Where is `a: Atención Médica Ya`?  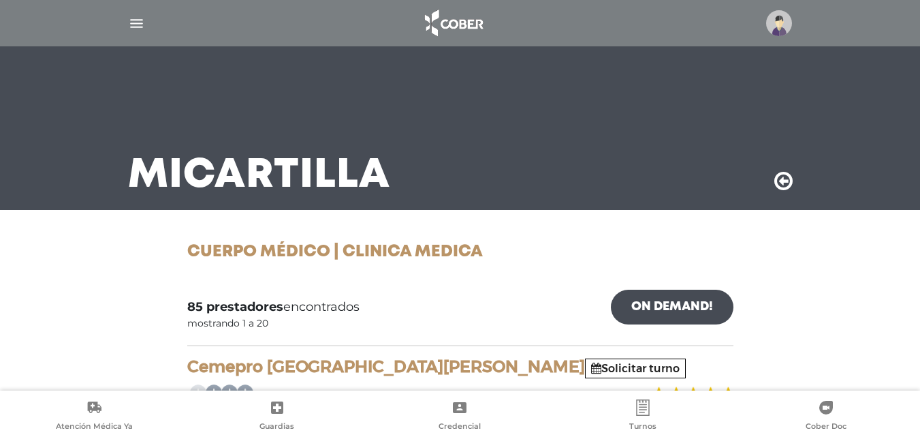 a: Atención Médica Ya is located at coordinates (94, 416).